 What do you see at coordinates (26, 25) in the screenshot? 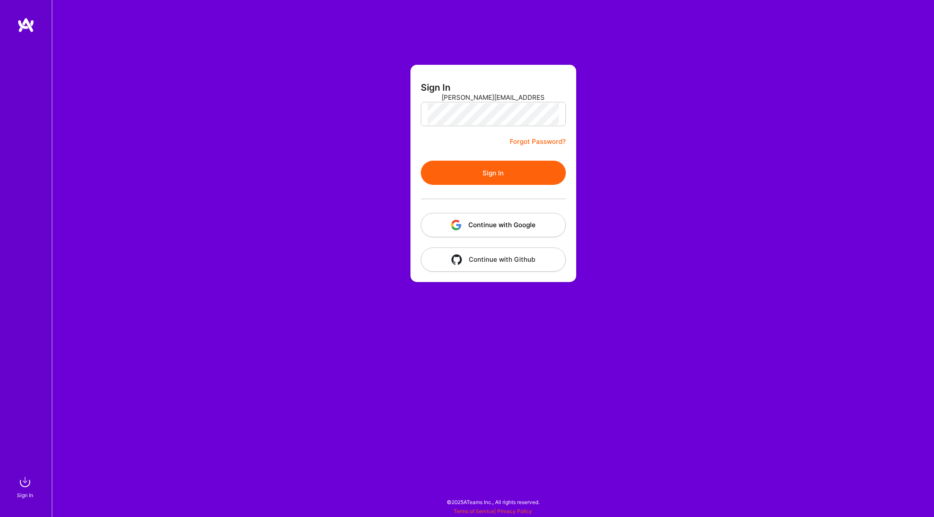
I see `img: logo` at bounding box center [26, 25].